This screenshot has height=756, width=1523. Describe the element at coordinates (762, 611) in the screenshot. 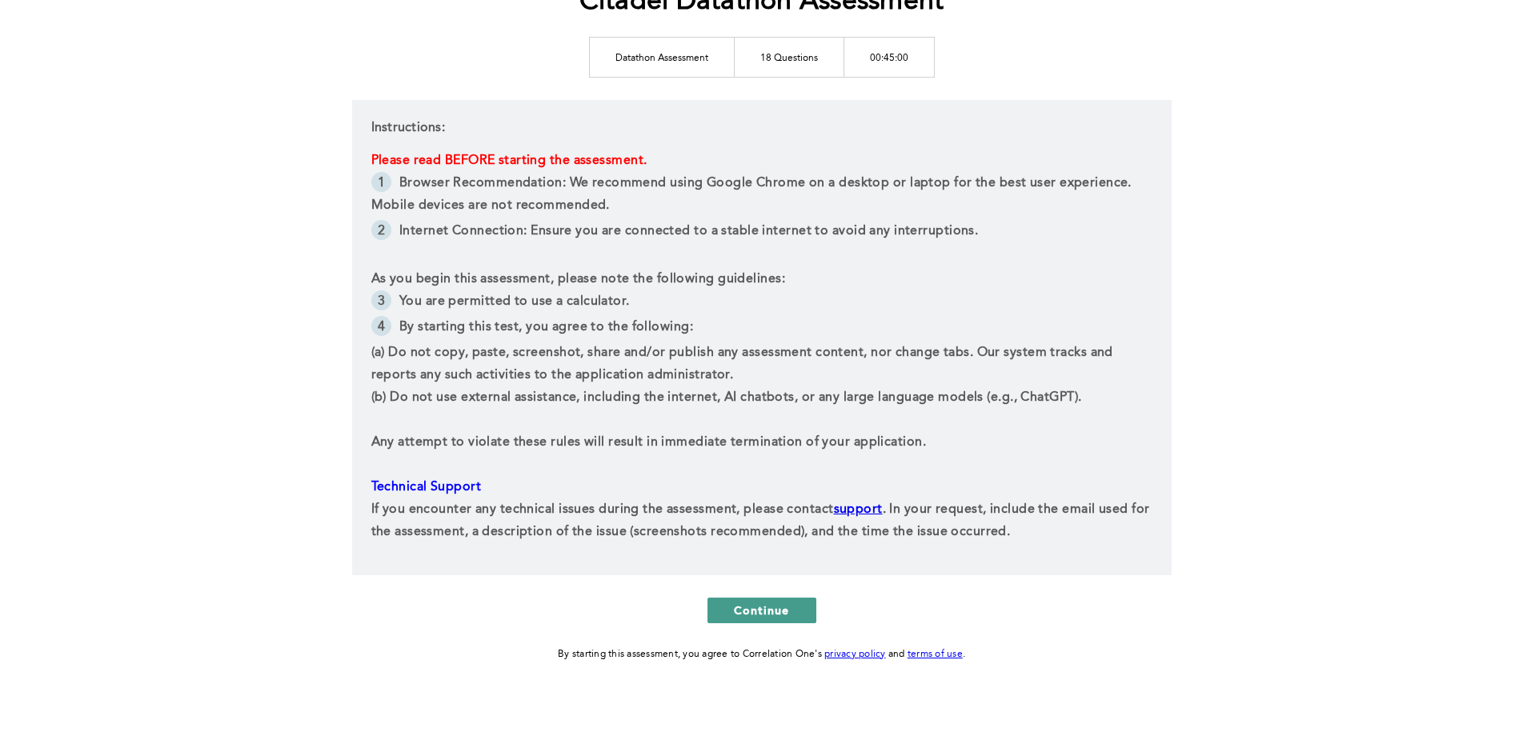

I see `button: Continue` at that location.